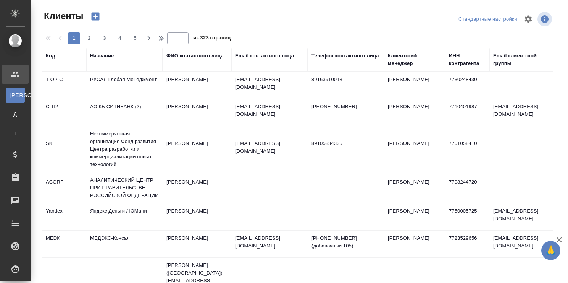 Image resolution: width=568 pixels, height=283 pixels. I want to click on div: Название, so click(102, 56).